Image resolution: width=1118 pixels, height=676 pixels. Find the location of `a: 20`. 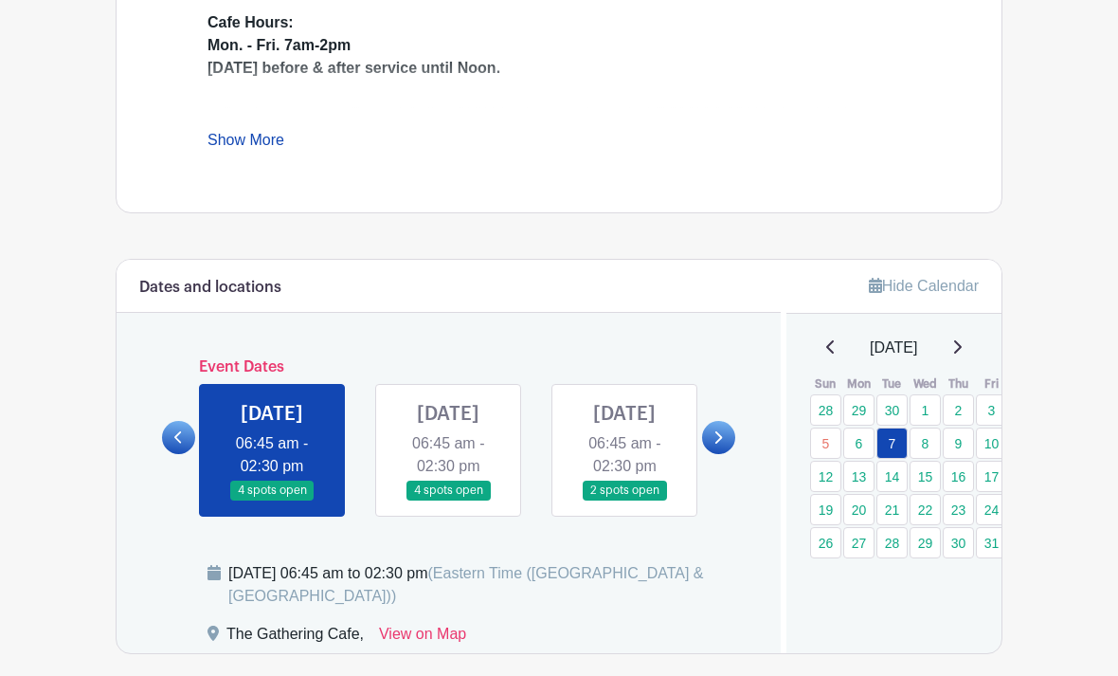

a: 20 is located at coordinates (859, 510).